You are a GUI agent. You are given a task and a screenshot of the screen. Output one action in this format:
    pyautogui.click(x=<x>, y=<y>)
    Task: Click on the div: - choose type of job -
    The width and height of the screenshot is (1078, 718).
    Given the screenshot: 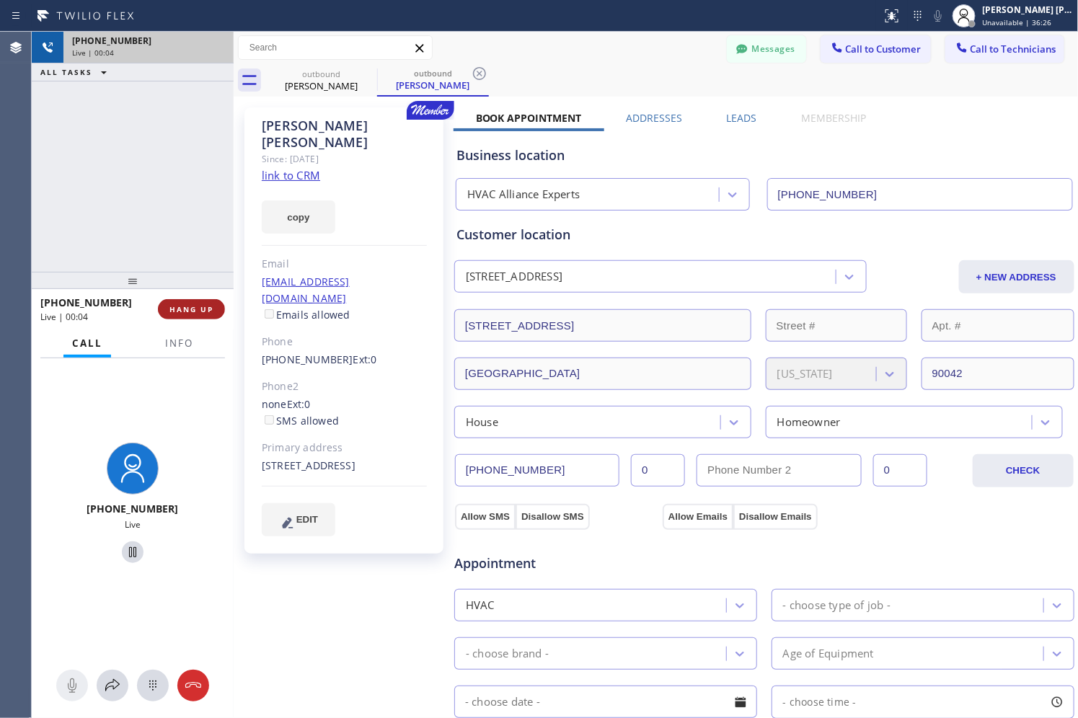 What is the action you would take?
    pyautogui.click(x=836, y=605)
    